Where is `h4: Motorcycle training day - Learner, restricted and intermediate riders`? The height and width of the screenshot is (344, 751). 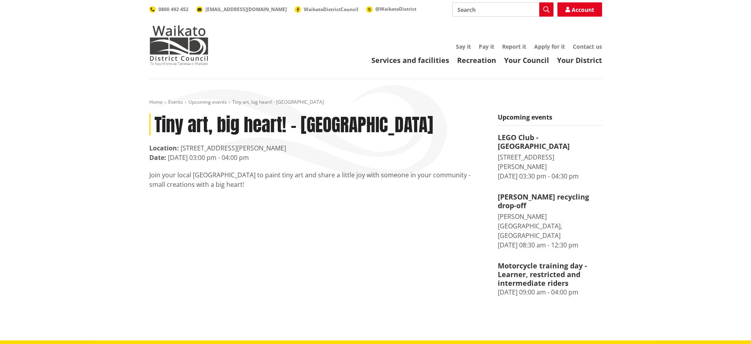 h4: Motorcycle training day - Learner, restricted and intermediate riders is located at coordinates (550, 274).